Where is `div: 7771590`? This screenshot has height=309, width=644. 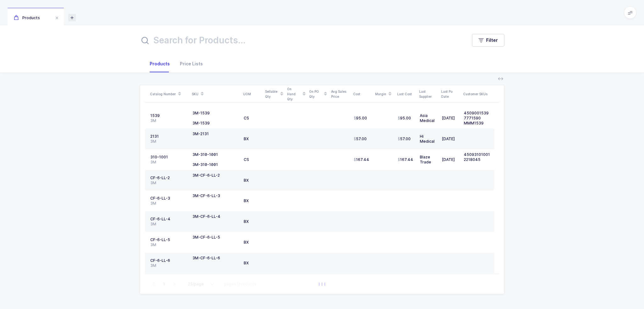 div: 7771590 is located at coordinates (477, 118).